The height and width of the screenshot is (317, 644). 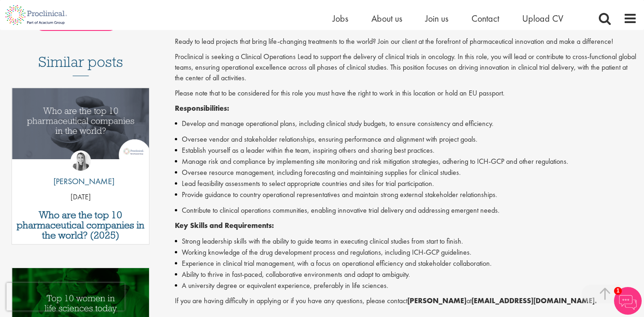 What do you see at coordinates (80, 124) in the screenshot?
I see `img: Top 10 pharmaceutical companies in the world 2025` at bounding box center [80, 124].